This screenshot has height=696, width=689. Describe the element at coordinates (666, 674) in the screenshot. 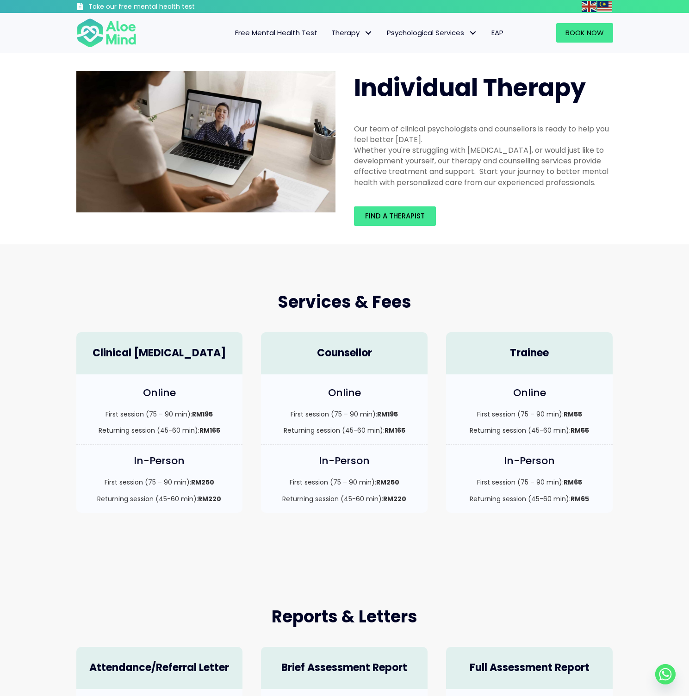

I see `a: Whatsapp` at that location.